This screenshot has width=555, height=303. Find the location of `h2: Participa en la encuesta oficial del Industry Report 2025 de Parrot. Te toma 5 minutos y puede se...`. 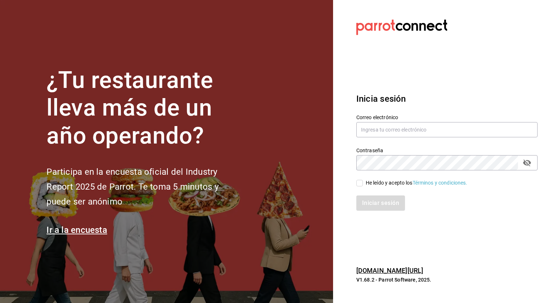

h2: Participa en la encuesta oficial del Industry Report 2025 de Parrot. Te toma 5 minutos y puede se... is located at coordinates (144, 187).